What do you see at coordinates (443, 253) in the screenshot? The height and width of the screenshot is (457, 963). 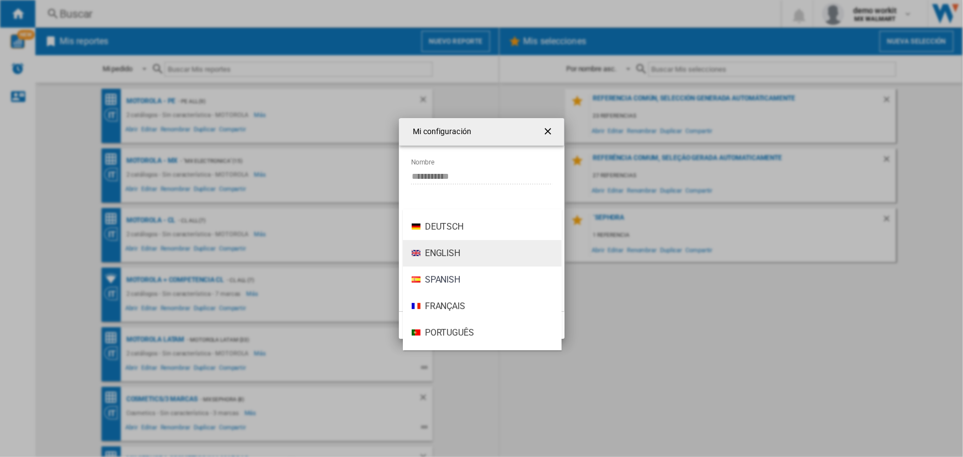 I see `span: English` at bounding box center [443, 253].